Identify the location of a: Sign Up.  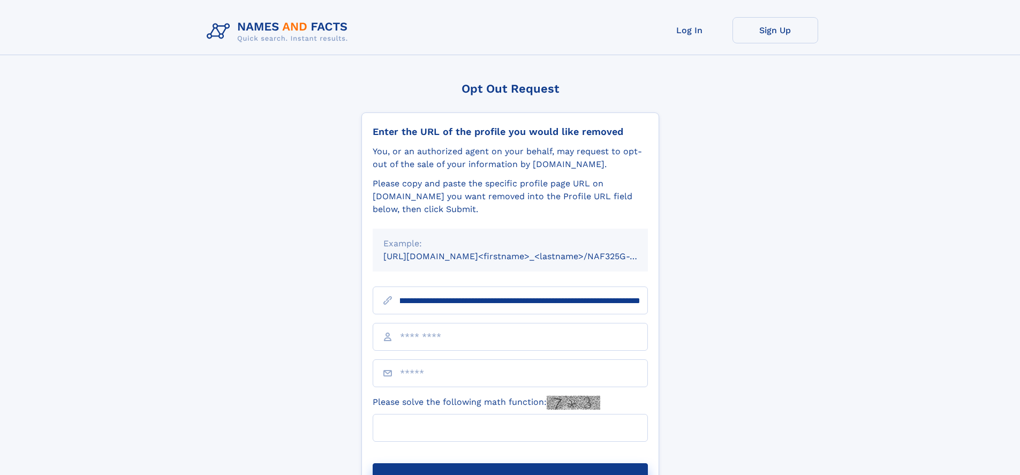
(775, 30).